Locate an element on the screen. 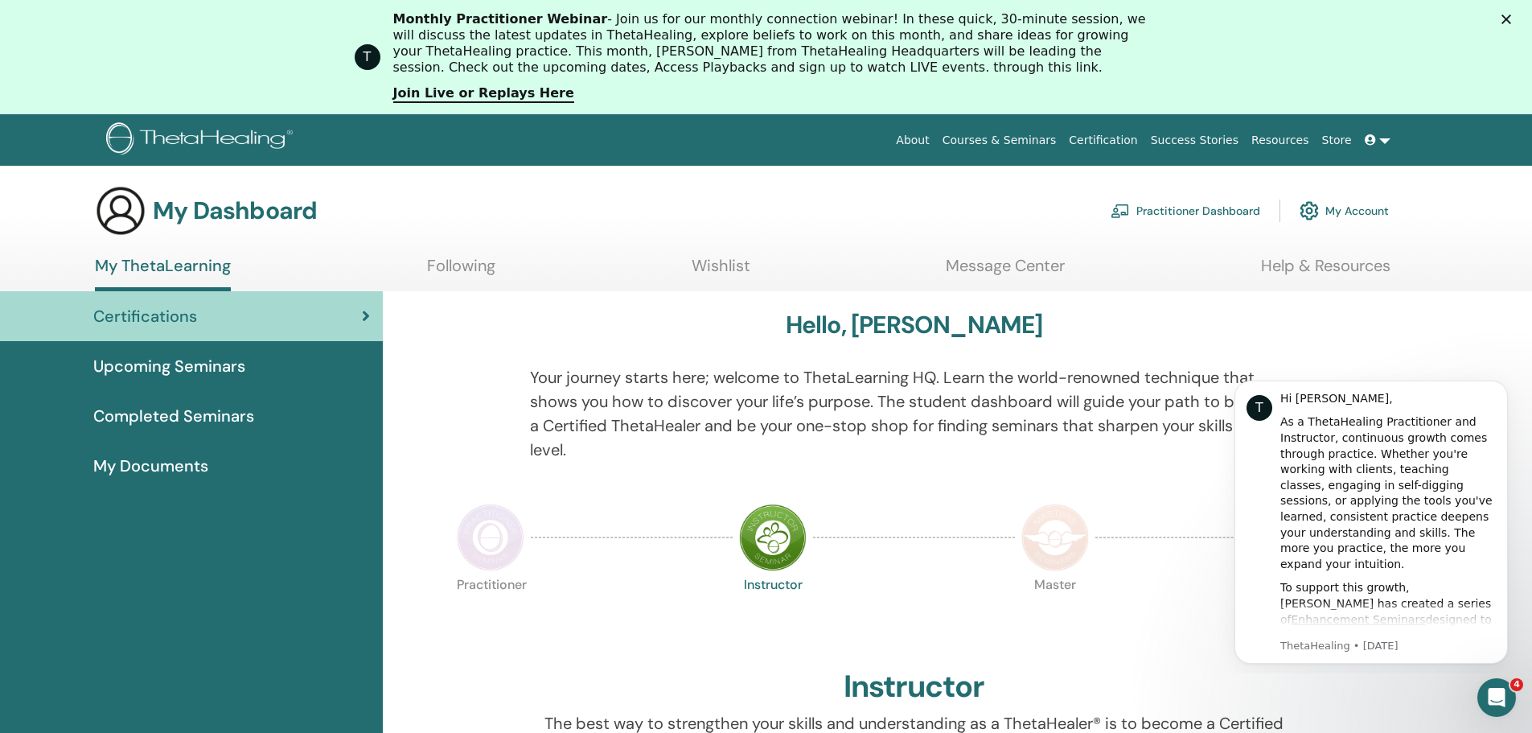 The width and height of the screenshot is (1532, 733). img: logo.png is located at coordinates (202, 140).